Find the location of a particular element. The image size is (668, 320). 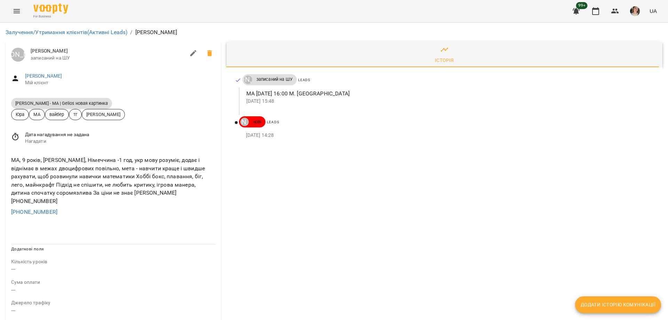

nav: breadcrumb is located at coordinates (334, 32).